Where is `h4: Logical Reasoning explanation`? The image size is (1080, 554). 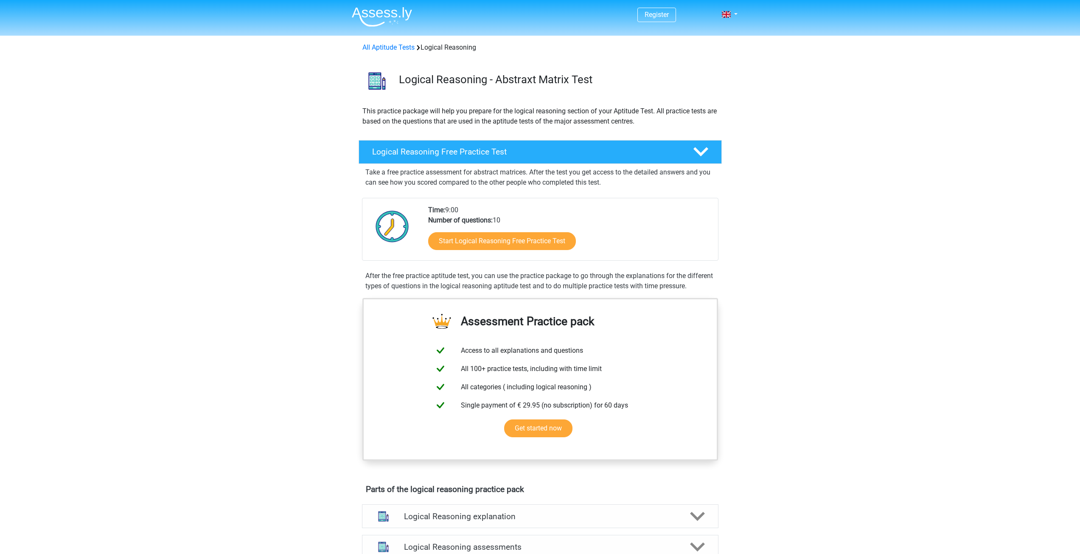 h4: Logical Reasoning explanation is located at coordinates (540, 516).